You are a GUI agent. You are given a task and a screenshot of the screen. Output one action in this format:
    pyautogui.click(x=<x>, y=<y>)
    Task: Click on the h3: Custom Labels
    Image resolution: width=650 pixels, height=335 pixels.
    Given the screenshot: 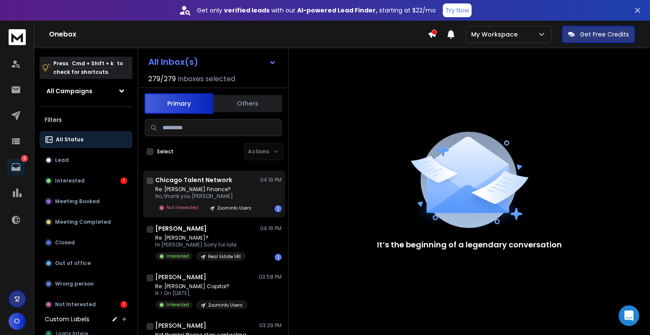 What is the action you would take?
    pyautogui.click(x=67, y=319)
    